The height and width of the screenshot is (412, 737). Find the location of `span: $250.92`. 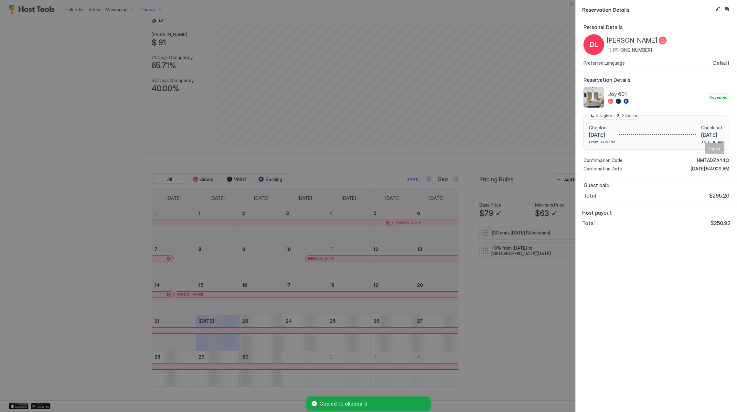

span: $250.92 is located at coordinates (720, 223).